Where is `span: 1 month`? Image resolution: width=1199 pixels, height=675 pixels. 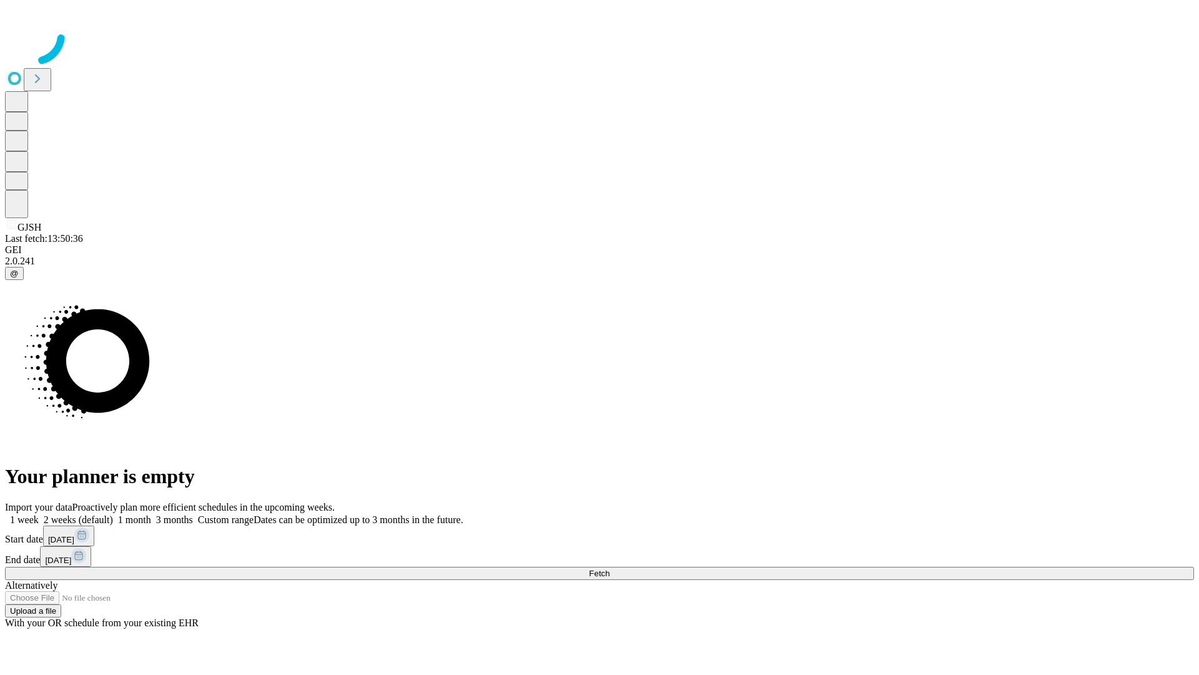 span: 1 month is located at coordinates (134, 519).